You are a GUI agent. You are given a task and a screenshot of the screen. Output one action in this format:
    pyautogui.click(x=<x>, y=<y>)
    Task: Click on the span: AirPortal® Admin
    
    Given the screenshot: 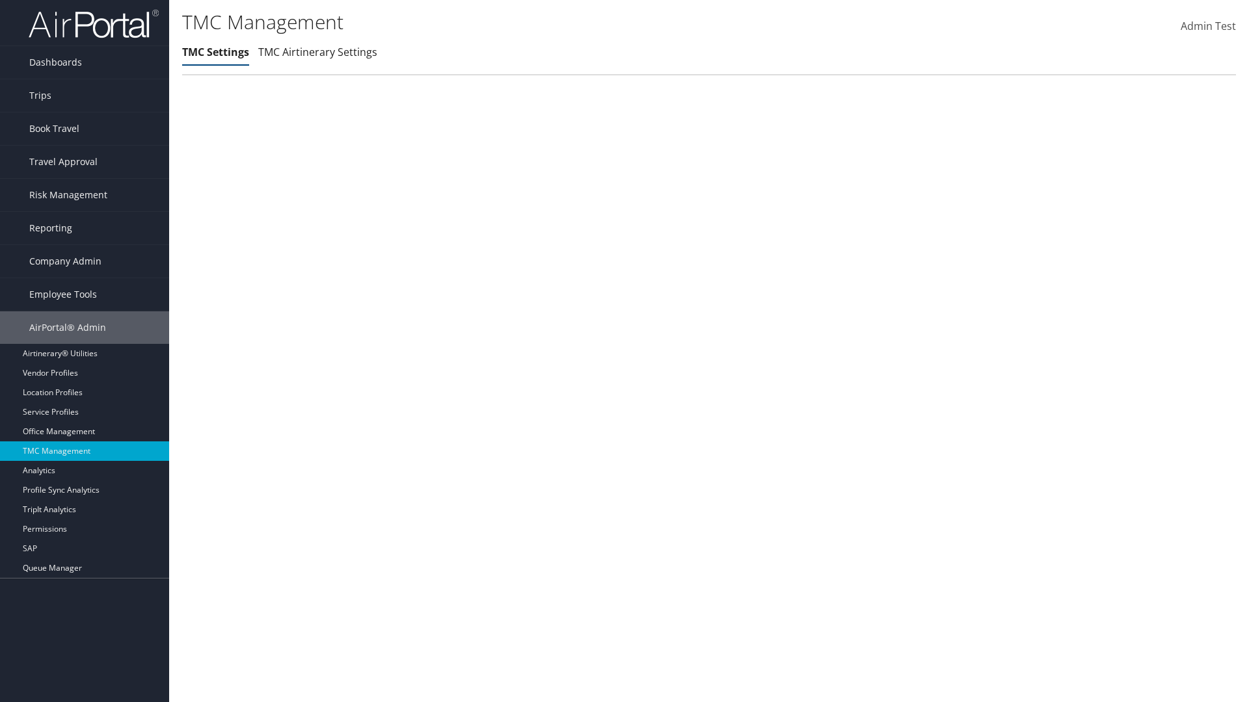 What is the action you would take?
    pyautogui.click(x=68, y=328)
    